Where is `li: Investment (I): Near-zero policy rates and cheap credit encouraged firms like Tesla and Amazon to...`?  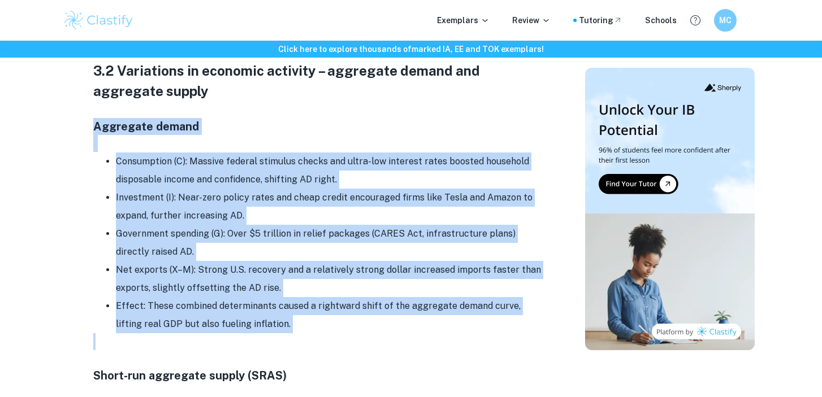
li: Investment (I): Near-zero policy rates and cheap credit encouraged firms like Tesla and Amazon to... is located at coordinates (331, 207).